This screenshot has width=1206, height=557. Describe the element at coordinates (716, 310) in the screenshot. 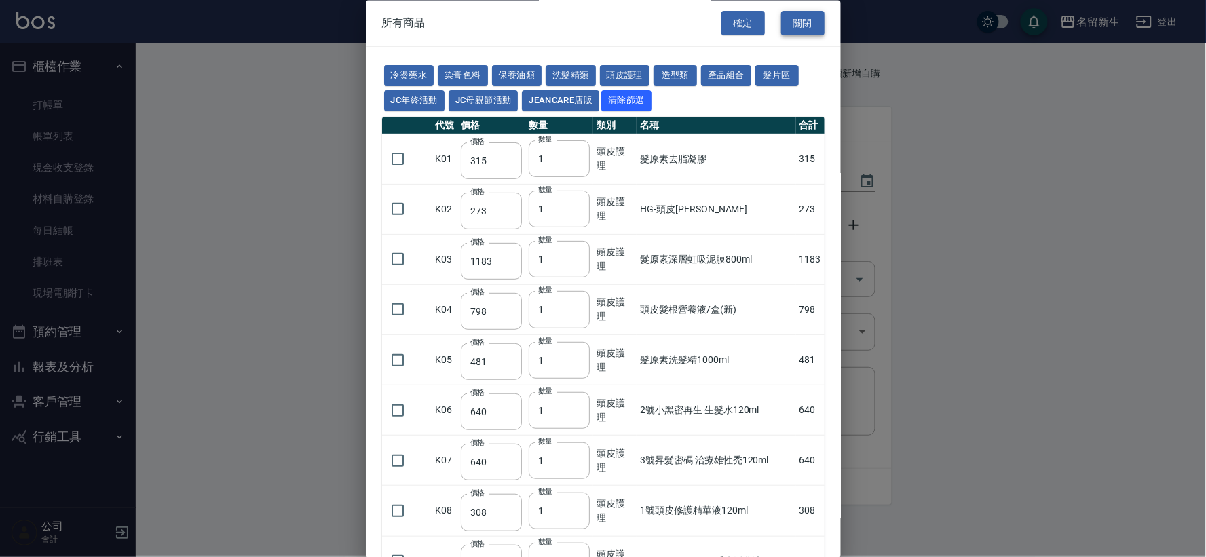

I see `td: 頭皮髮根營養液/盒(新)` at that location.